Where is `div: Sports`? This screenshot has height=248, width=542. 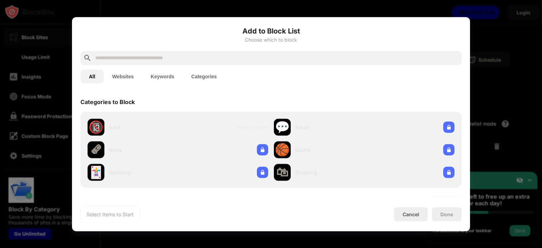 div: Sports is located at coordinates (330, 150).